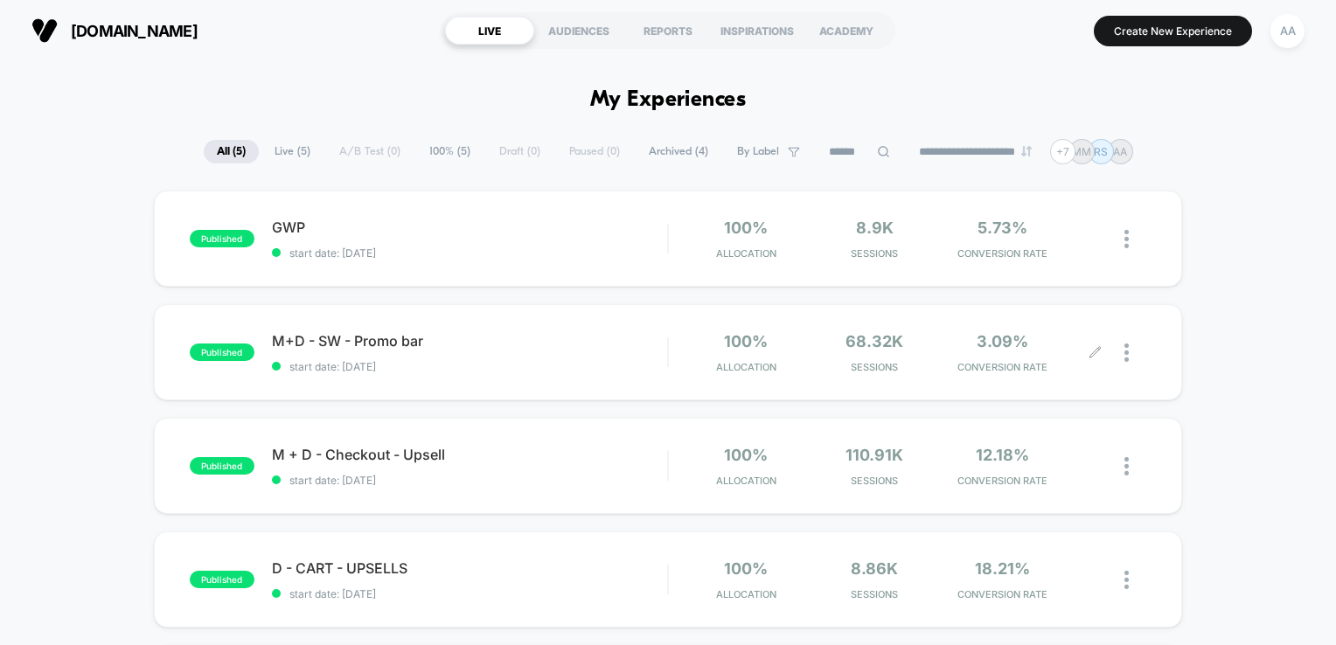 This screenshot has height=645, width=1336. What do you see at coordinates (470, 568) in the screenshot?
I see `span: D - CART - UPSELLS` at bounding box center [470, 568].